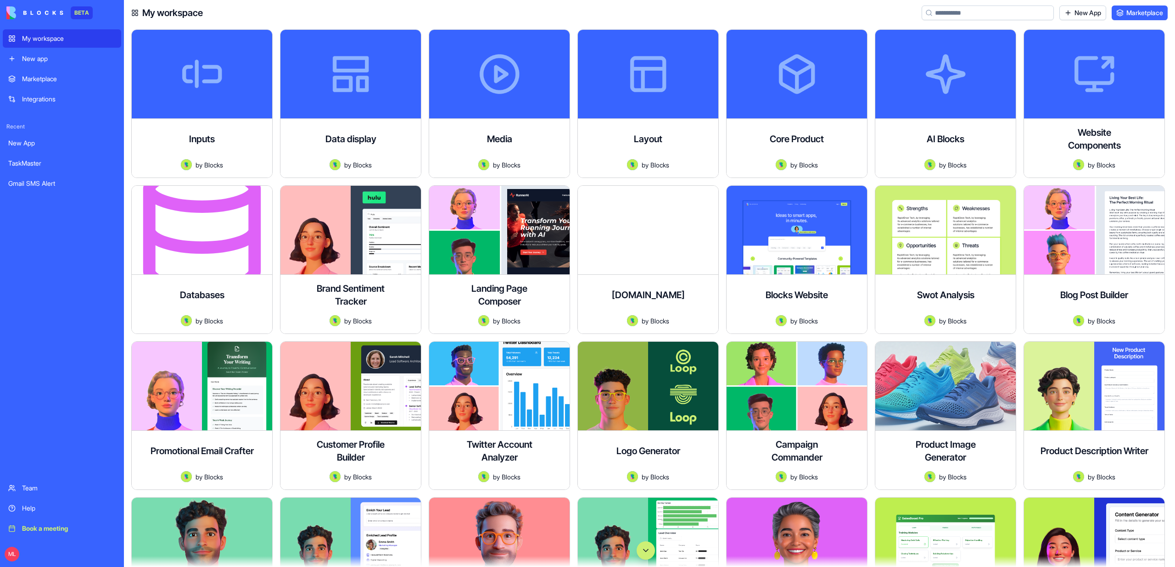  Describe the element at coordinates (648, 451) in the screenshot. I see `h4: Logo Generator` at that location.